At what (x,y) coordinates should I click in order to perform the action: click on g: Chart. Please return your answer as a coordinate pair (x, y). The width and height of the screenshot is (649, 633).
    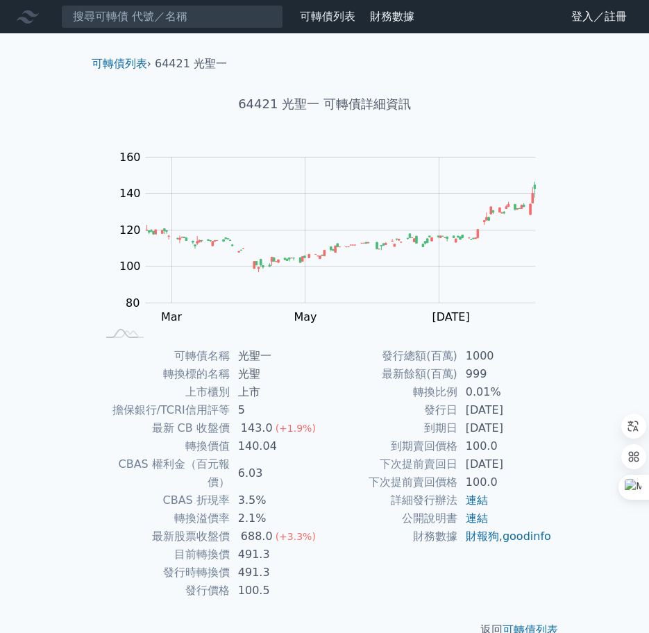
    Looking at the image, I should click on (334, 251).